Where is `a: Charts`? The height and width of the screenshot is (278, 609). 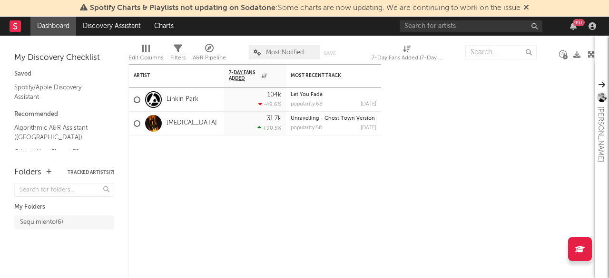 a: Charts is located at coordinates (164, 26).